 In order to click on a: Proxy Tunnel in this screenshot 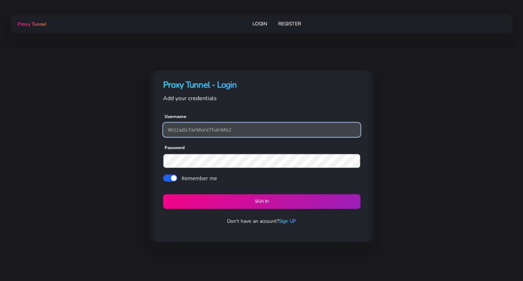, I will do `click(31, 24)`.